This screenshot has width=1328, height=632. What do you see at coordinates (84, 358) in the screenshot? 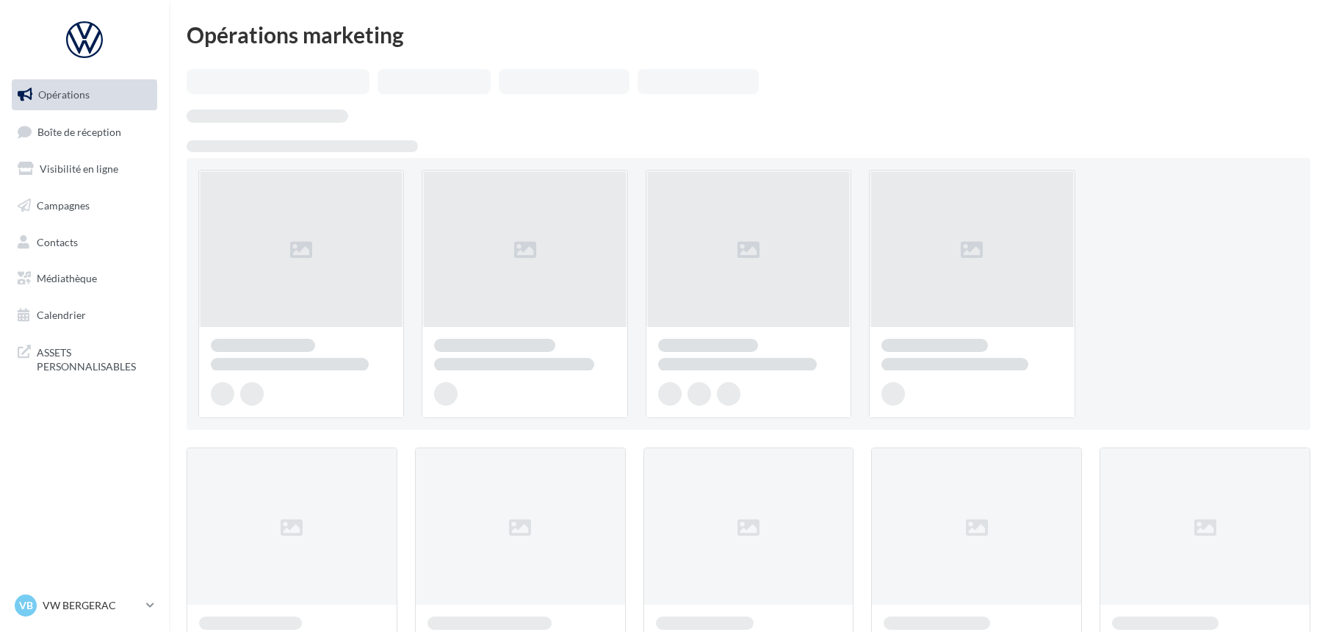
I see `a: ASSETS PERSONNALISABLES` at bounding box center [84, 358].